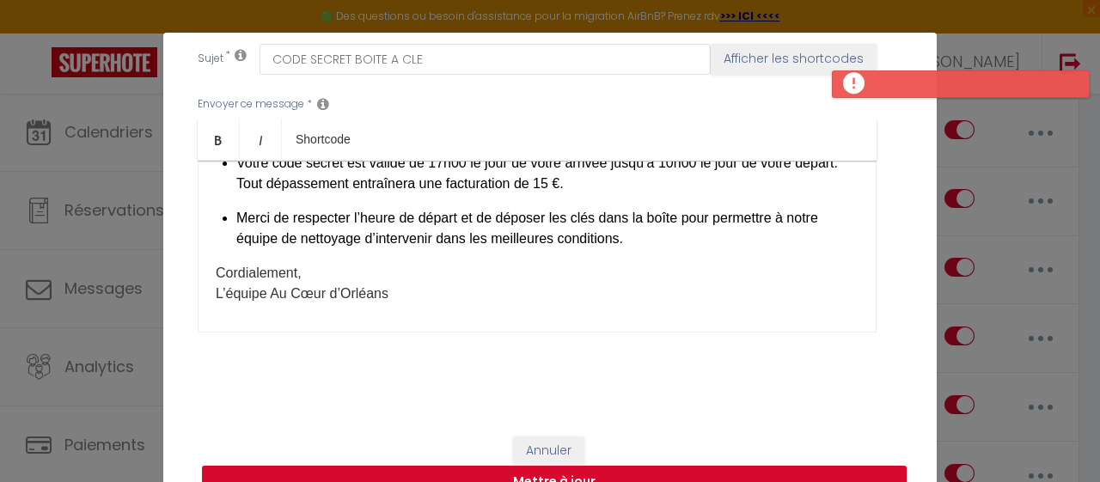 This screenshot has height=482, width=1100. I want to click on a: Italic, so click(260, 139).